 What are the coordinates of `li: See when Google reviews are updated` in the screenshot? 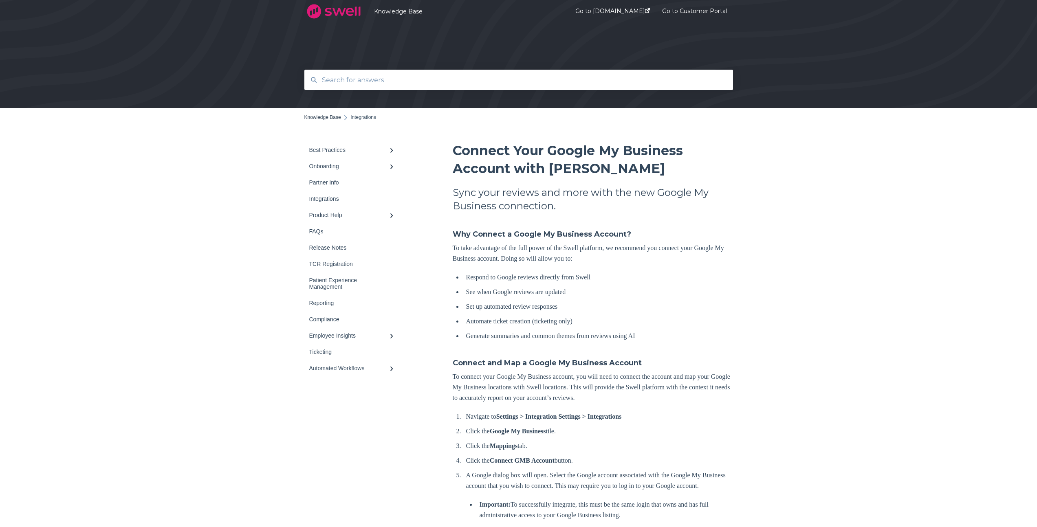 It's located at (598, 292).